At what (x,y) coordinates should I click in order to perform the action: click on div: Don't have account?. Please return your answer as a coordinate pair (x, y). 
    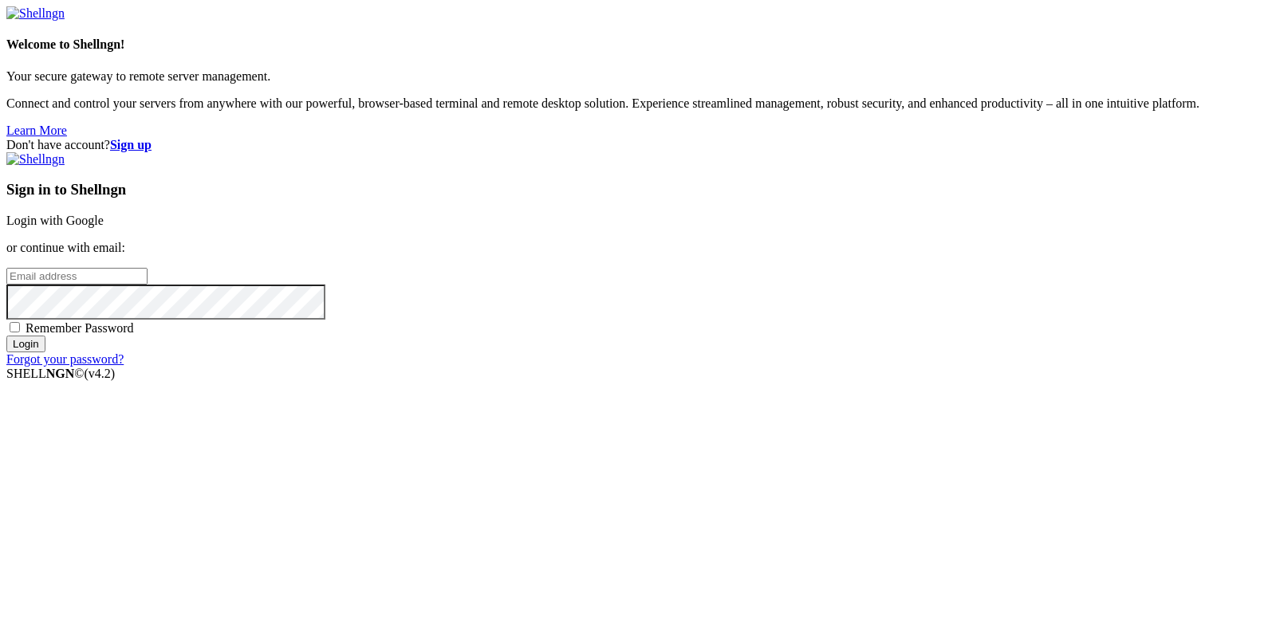
    Looking at the image, I should click on (638, 145).